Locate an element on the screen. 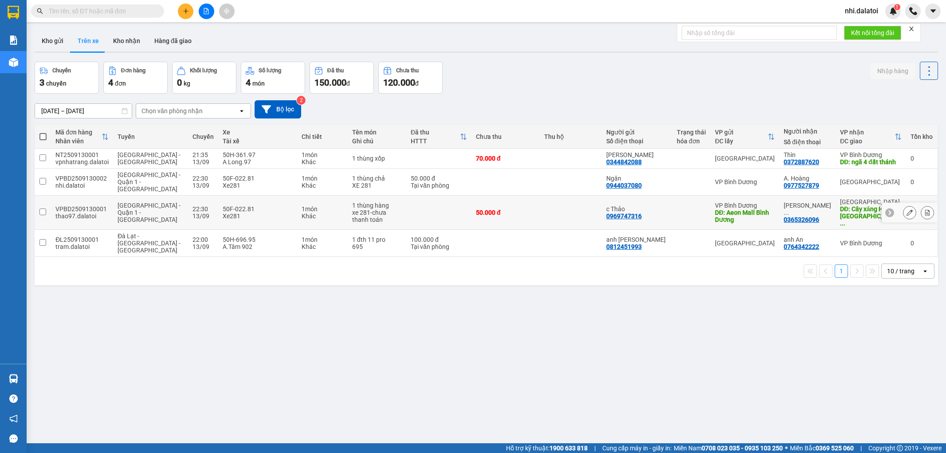 The width and height of the screenshot is (946, 453). div: HTTT is located at coordinates (435, 141).